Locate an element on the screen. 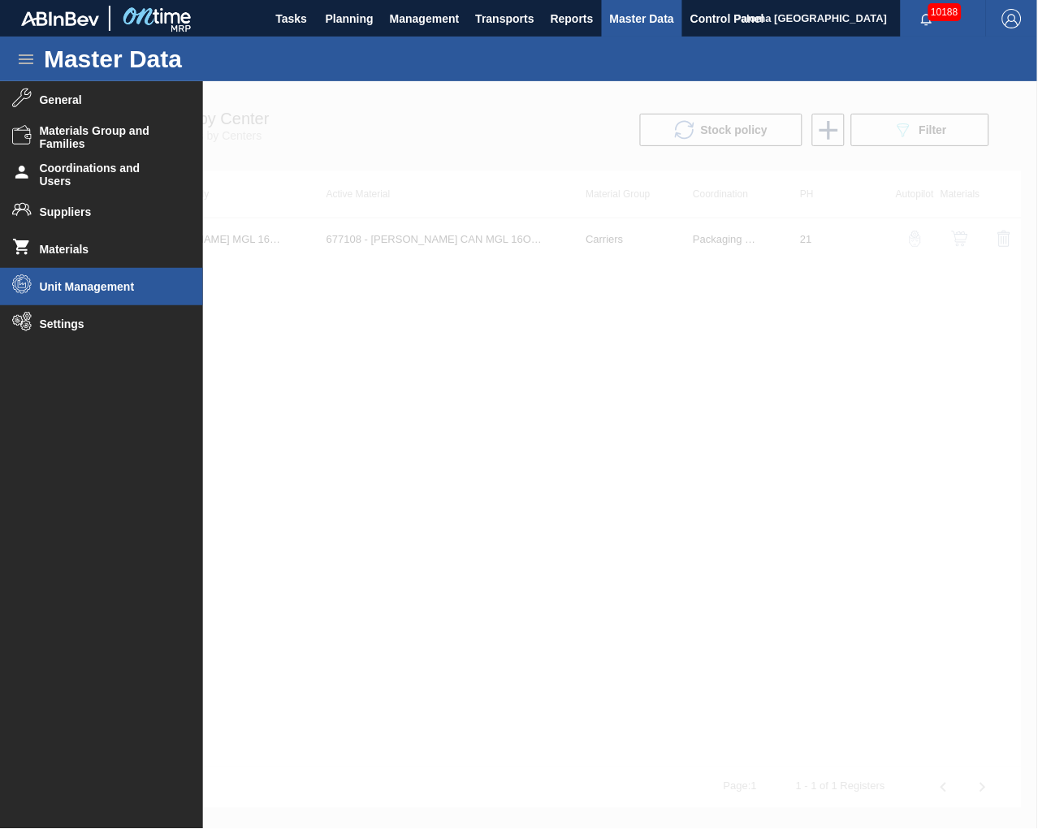 The width and height of the screenshot is (1038, 829). img: TNhmsLtSVTkK8tSr43FrP2fwEKptu5GPRR3wAAAABJRU5ErkJggg== is located at coordinates (60, 19).